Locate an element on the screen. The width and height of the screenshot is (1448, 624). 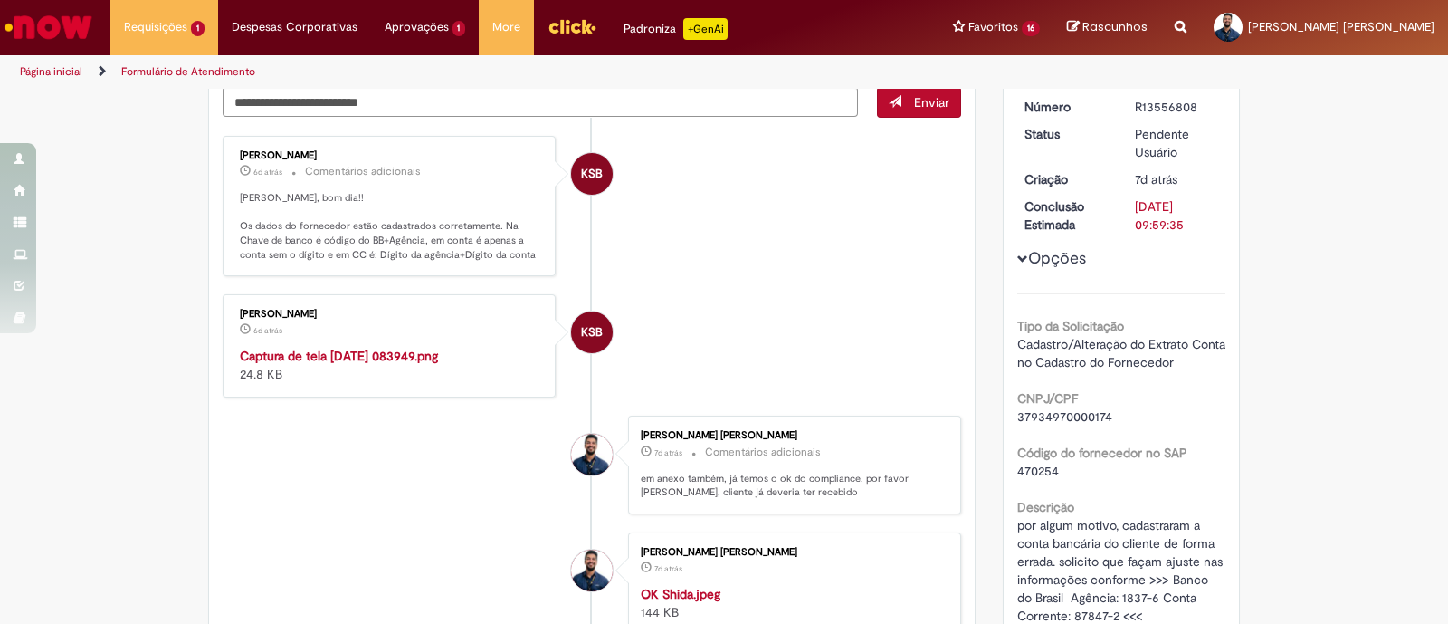
div: 144 KB is located at coordinates (791, 603).